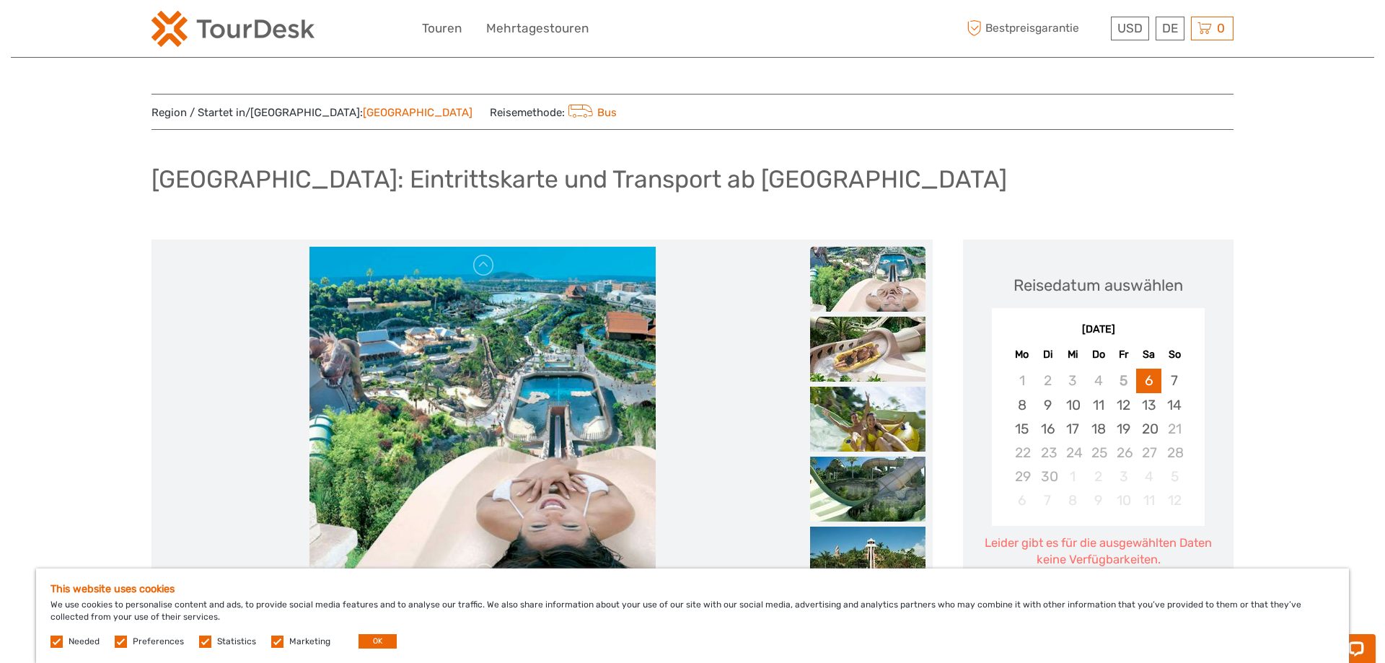 This screenshot has height=663, width=1385. What do you see at coordinates (1098, 440) in the screenshot?
I see `div: month 2025-09` at bounding box center [1098, 440].